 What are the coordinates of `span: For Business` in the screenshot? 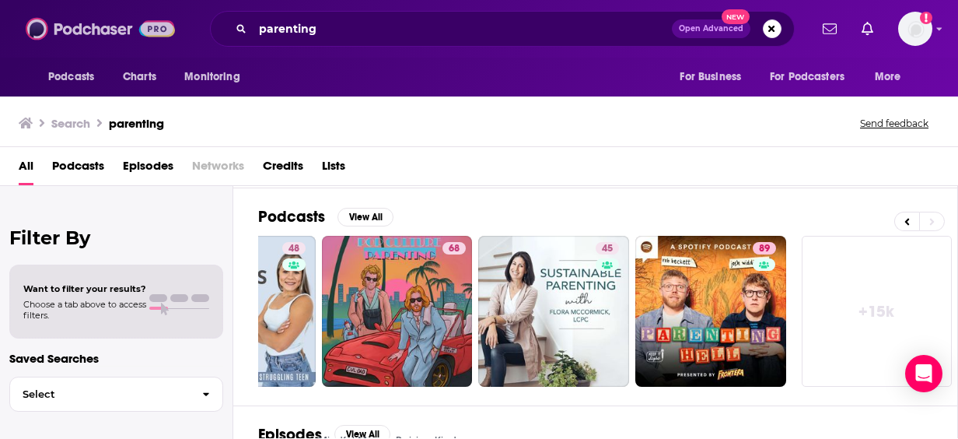 It's located at (710, 77).